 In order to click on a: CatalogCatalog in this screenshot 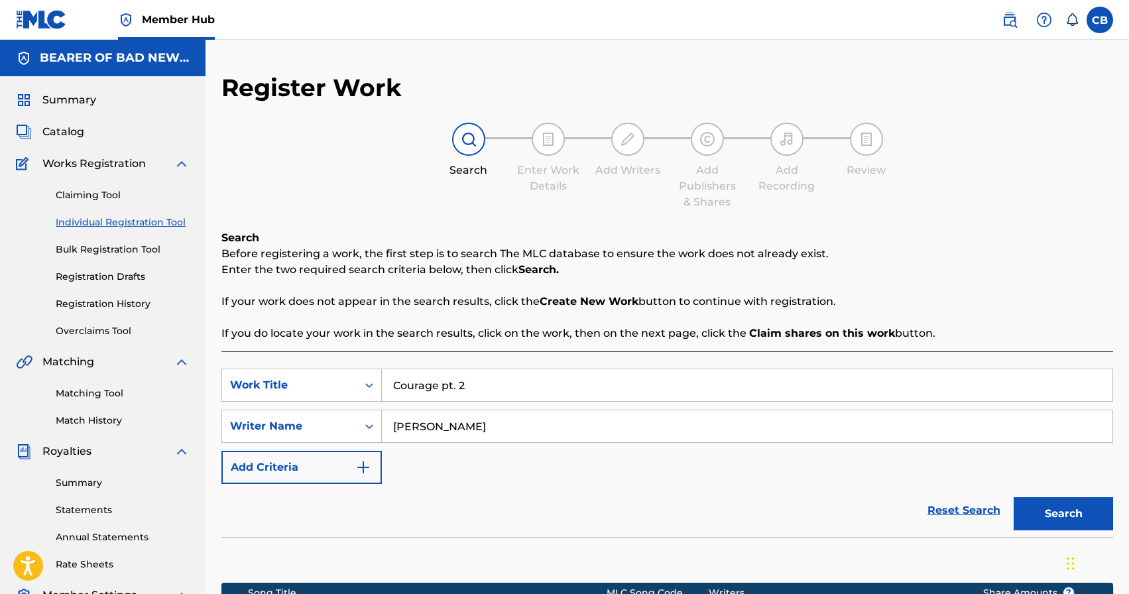, I will do `click(50, 132)`.